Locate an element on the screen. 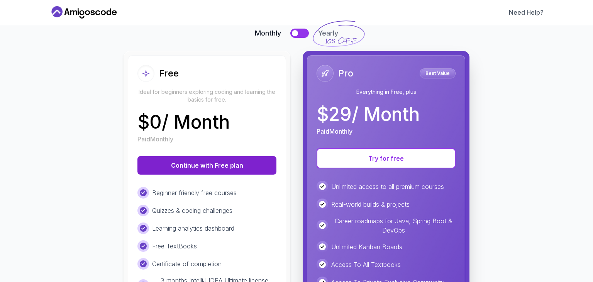  a: Need Help? is located at coordinates (527, 12).